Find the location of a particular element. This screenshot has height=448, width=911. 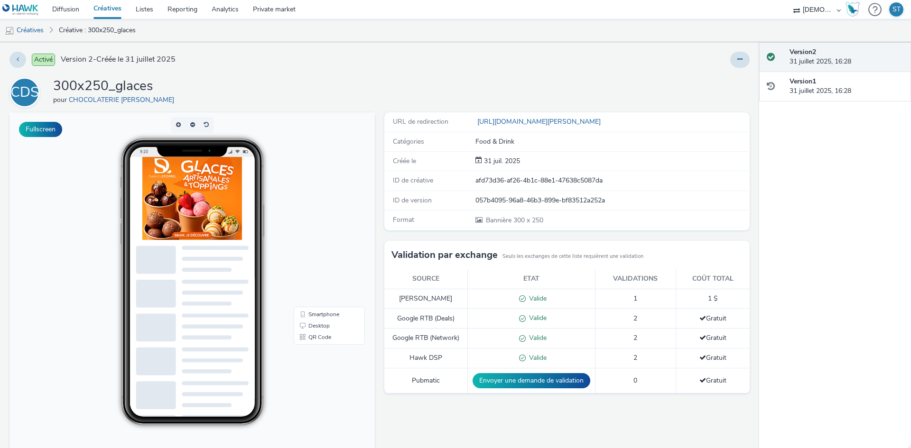

td: Google RTB (Network) is located at coordinates (425, 339).